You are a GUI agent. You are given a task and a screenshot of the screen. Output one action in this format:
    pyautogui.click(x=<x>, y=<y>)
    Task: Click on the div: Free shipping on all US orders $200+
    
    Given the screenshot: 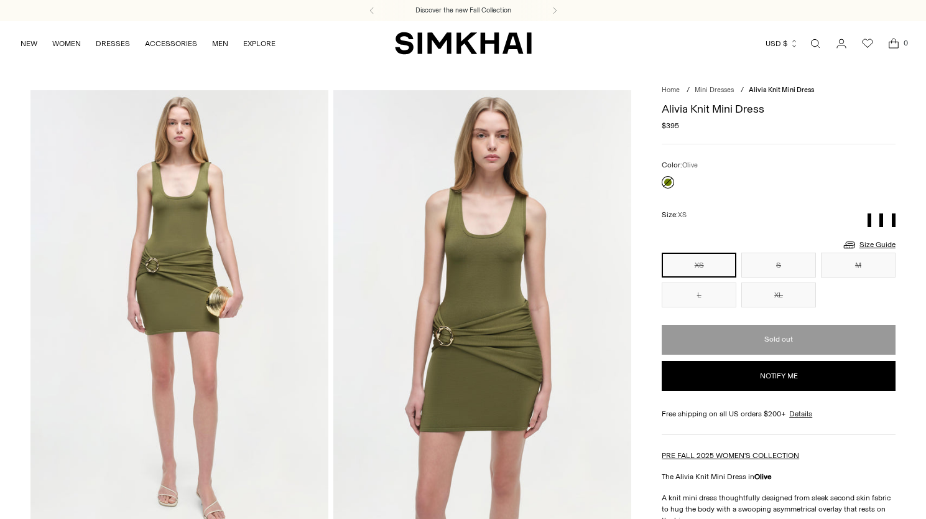 What is the action you would take?
    pyautogui.click(x=778, y=413)
    